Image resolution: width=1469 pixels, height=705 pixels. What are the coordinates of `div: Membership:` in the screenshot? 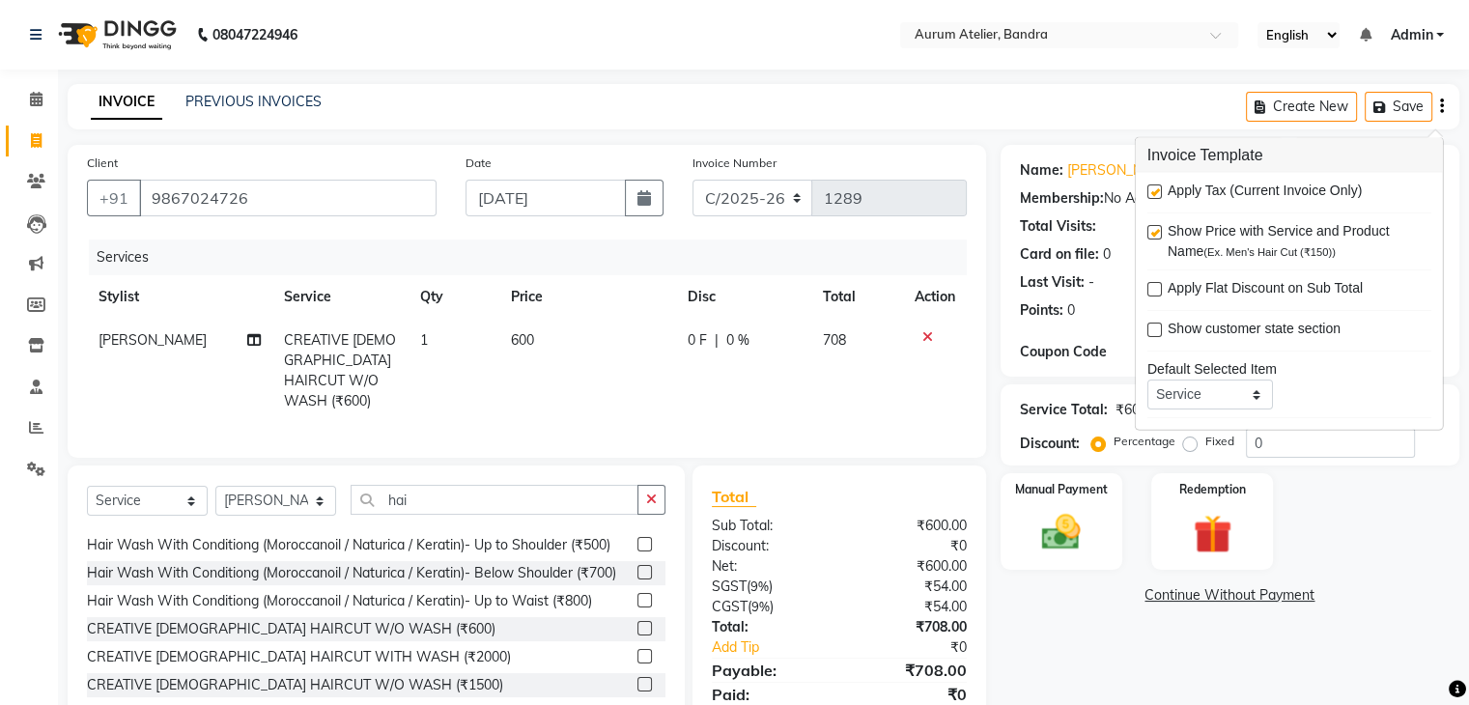 It's located at (1061, 198).